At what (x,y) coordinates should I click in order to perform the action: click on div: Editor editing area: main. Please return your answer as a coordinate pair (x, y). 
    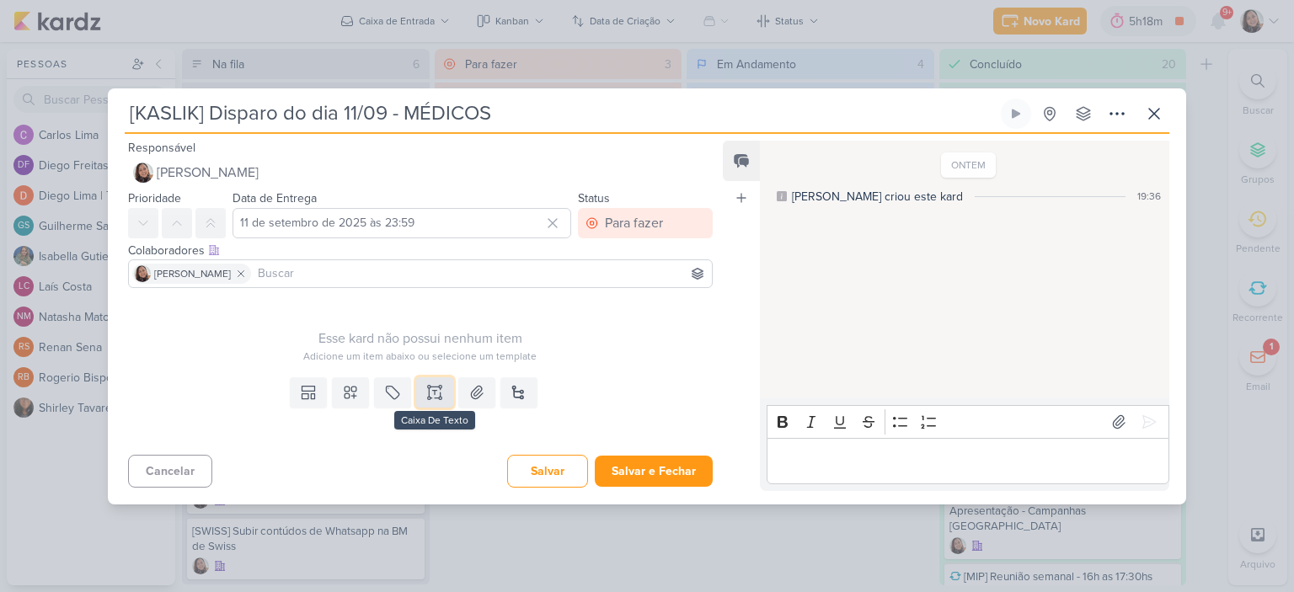
    Looking at the image, I should click on (968, 461).